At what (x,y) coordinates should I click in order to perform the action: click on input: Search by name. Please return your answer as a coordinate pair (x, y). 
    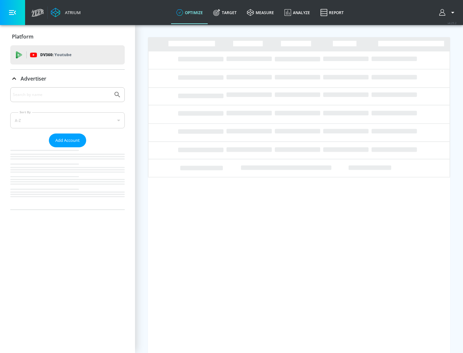
    Looking at the image, I should click on (61, 95).